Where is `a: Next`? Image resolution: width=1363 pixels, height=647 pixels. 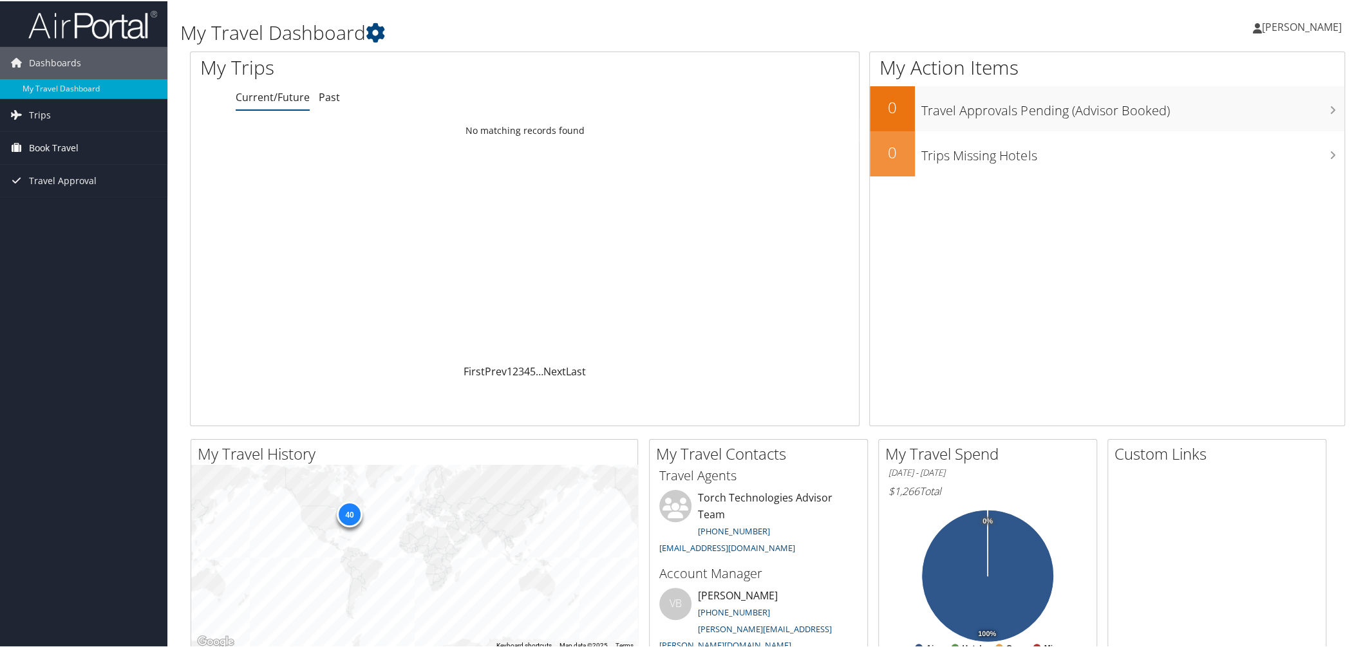
a: Next is located at coordinates (554, 370).